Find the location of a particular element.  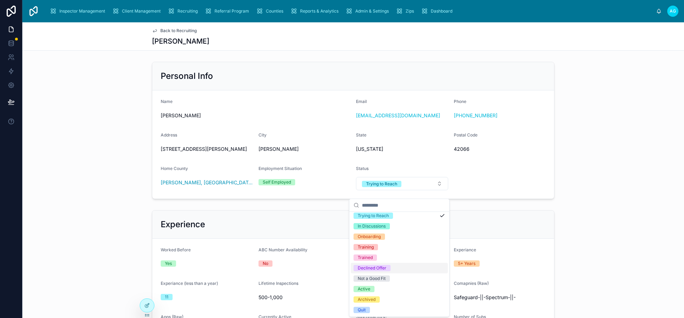

a: Client Management is located at coordinates (138, 11).